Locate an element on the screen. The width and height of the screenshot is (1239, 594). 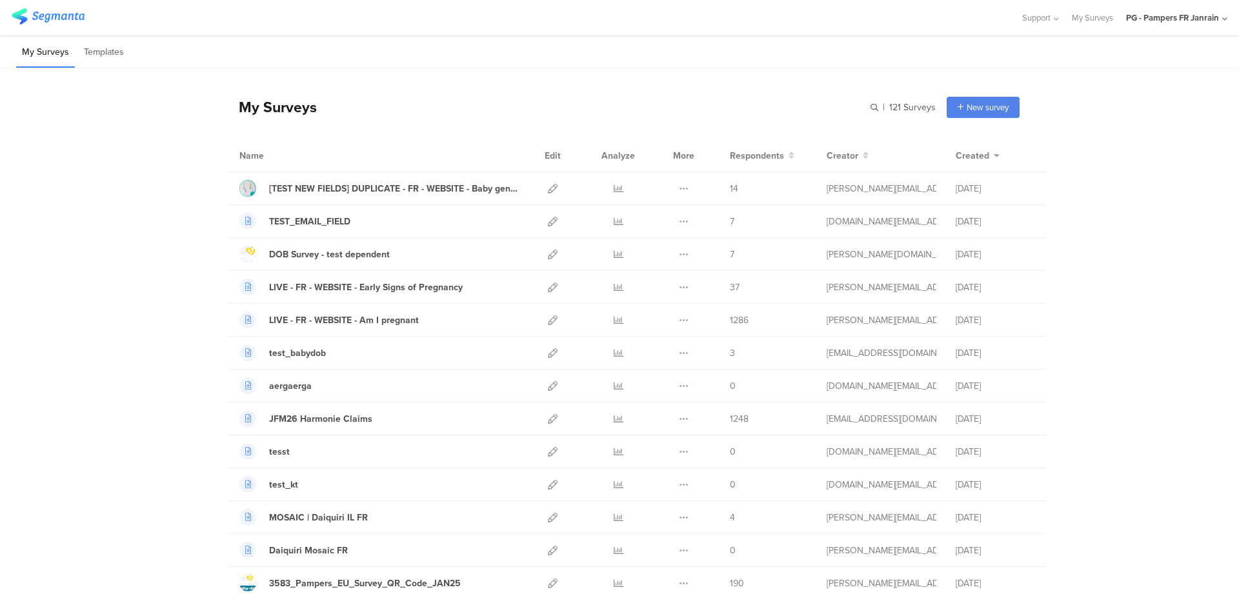
div: [TEST NEW FIELDS] DUPLICATE - FR - WEBSITE - Baby gender is located at coordinates (394, 188).